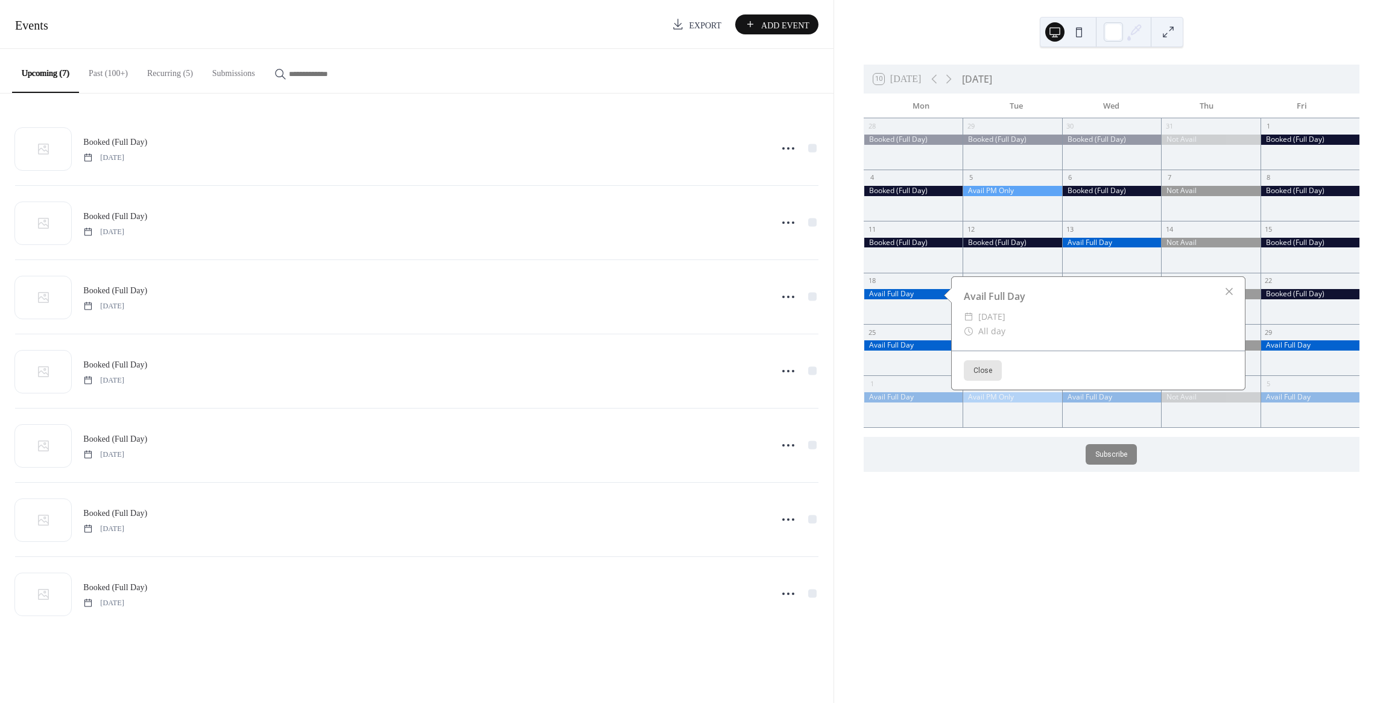  What do you see at coordinates (983, 370) in the screenshot?
I see `button: Close` at bounding box center [983, 370].